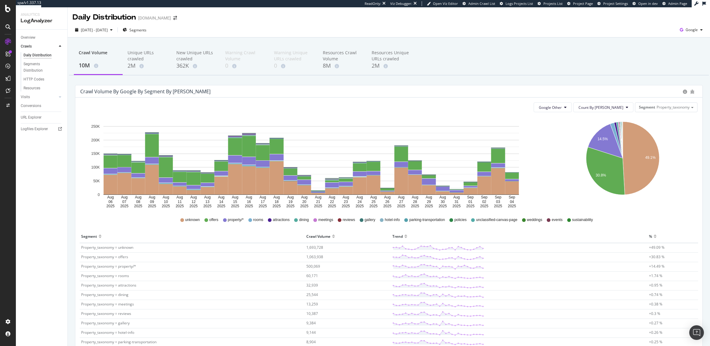  Describe the element at coordinates (673, 107) in the screenshot. I see `span: Property_taxonomy` at that location.